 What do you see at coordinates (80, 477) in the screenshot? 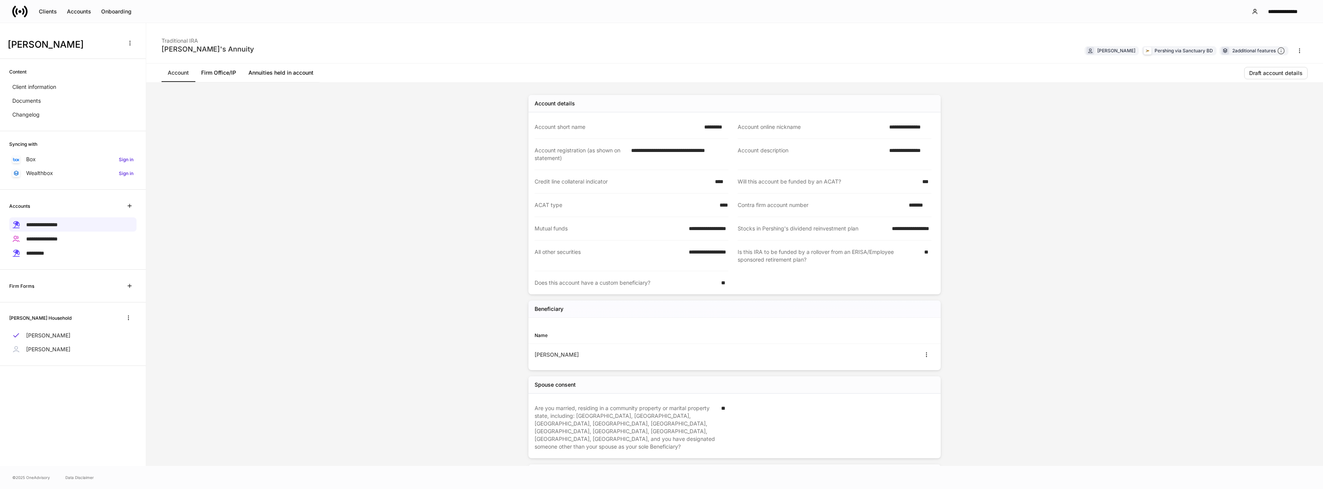
I see `a: Data Disclaimer` at bounding box center [80, 477].